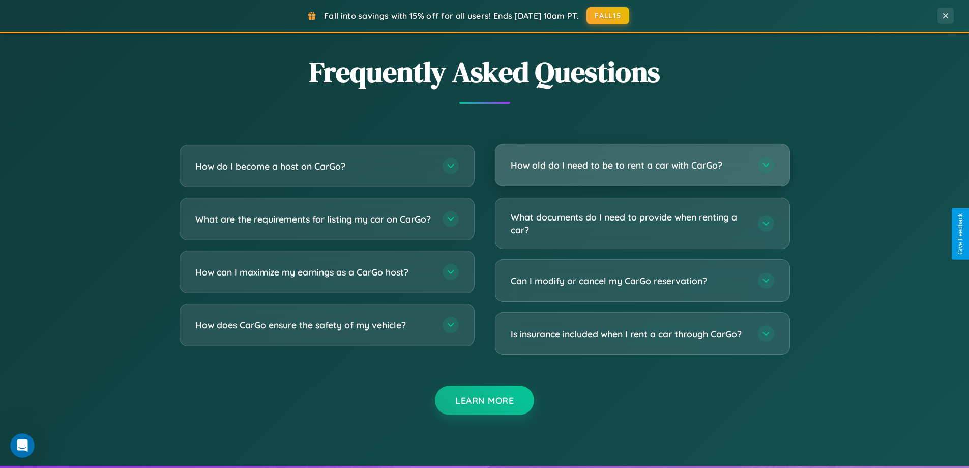 The image size is (969, 468). What do you see at coordinates (630, 223) in the screenshot?
I see `h3: What documents do I need to provide when renting a car?` at bounding box center [630, 223].